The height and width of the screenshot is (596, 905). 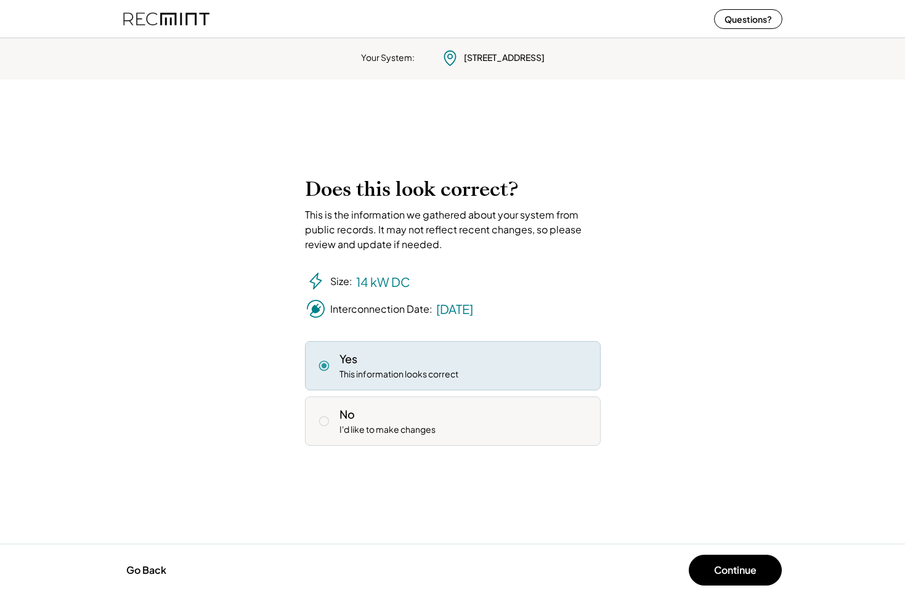 What do you see at coordinates (146, 570) in the screenshot?
I see `button: Go Back` at bounding box center [146, 570].